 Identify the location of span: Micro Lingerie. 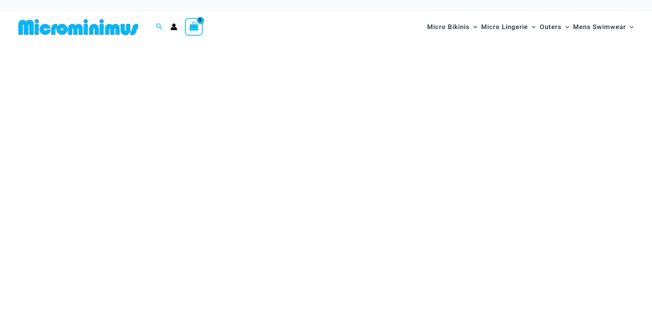
(505, 27).